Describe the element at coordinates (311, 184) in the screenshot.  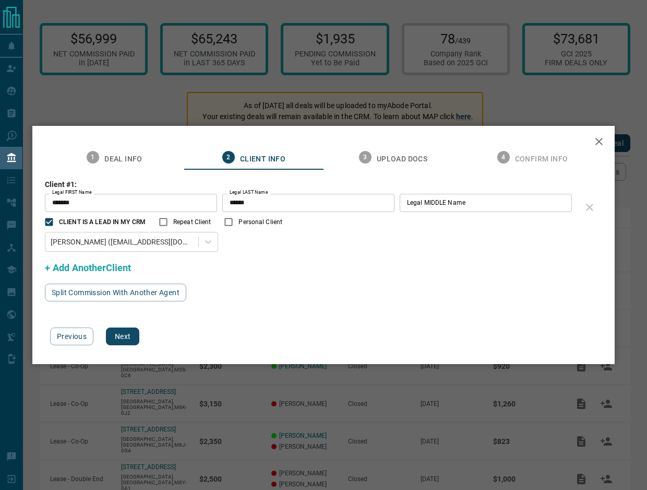
I see `h3: Client #1:` at that location.